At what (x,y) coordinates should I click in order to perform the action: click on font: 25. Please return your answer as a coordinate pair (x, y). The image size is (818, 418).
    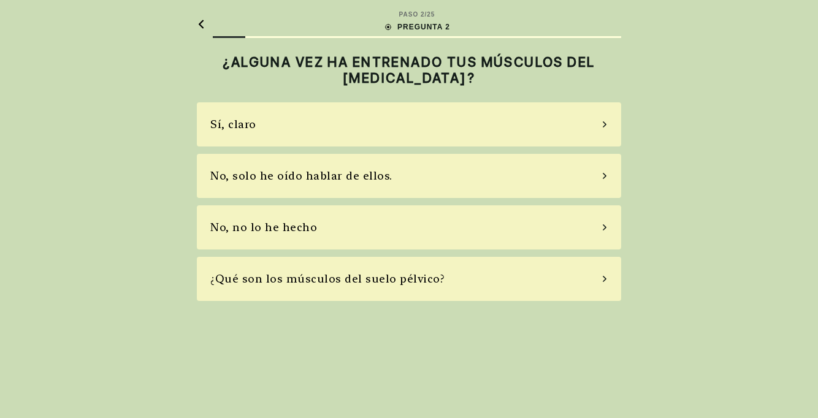
    Looking at the image, I should click on (431, 14).